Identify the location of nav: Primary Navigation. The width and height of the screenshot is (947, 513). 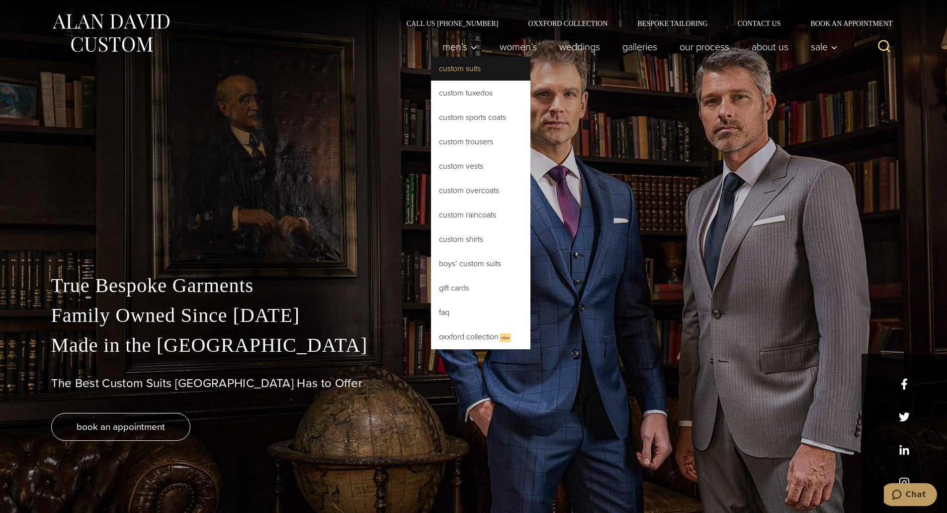
(637, 47).